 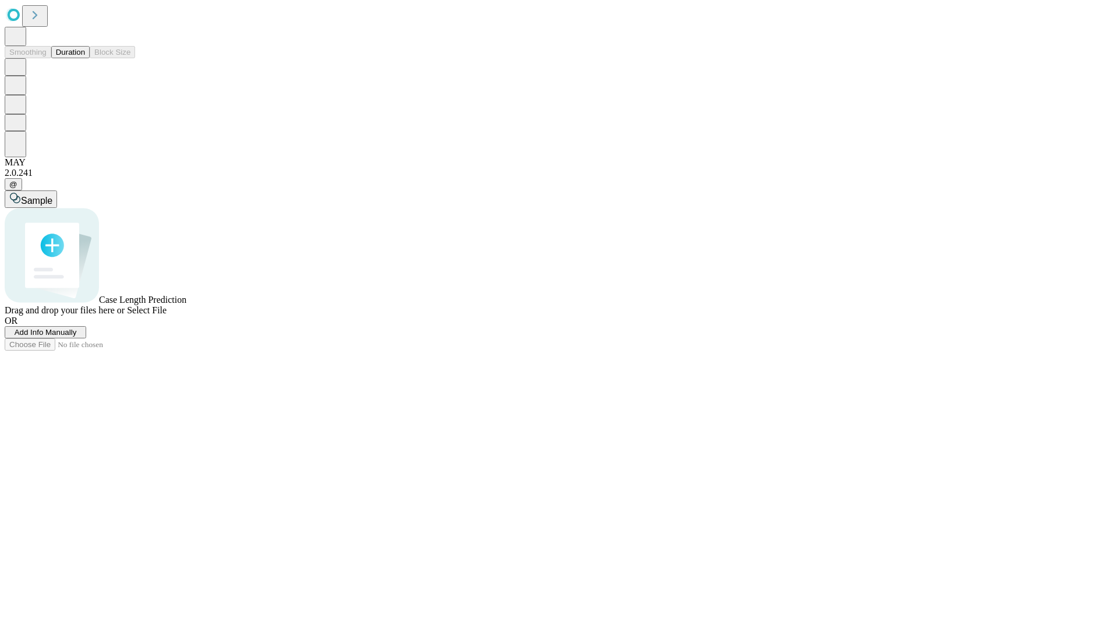 What do you see at coordinates (45, 332) in the screenshot?
I see `button: Add Info Manually` at bounding box center [45, 332].